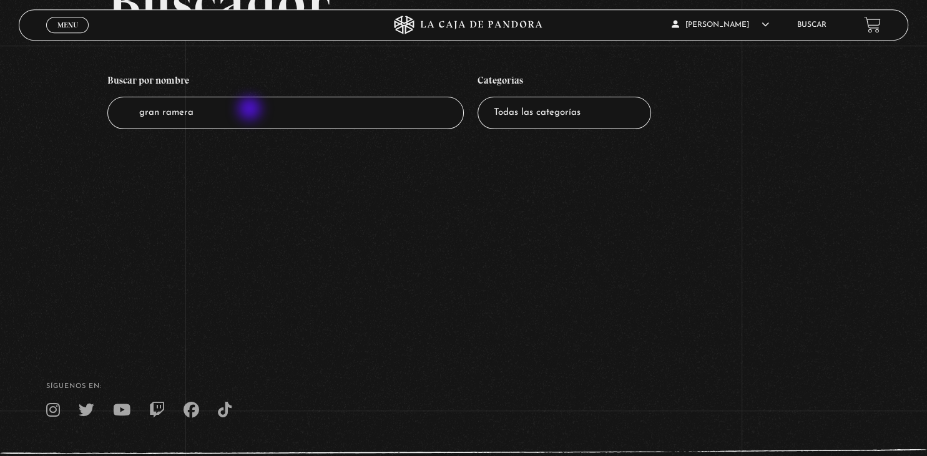 The width and height of the screenshot is (927, 456). I want to click on h4: SÍguenos en:, so click(463, 386).